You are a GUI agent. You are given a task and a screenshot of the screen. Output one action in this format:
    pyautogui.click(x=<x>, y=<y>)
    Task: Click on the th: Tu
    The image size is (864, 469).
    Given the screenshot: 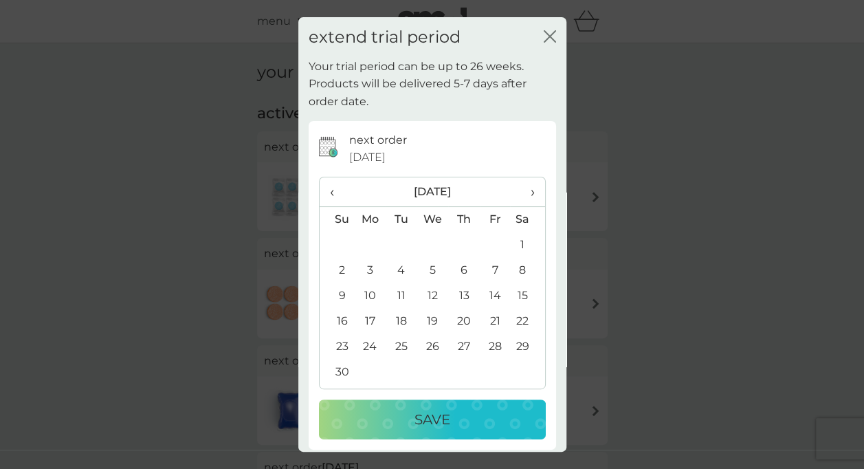 What is the action you would take?
    pyautogui.click(x=401, y=219)
    